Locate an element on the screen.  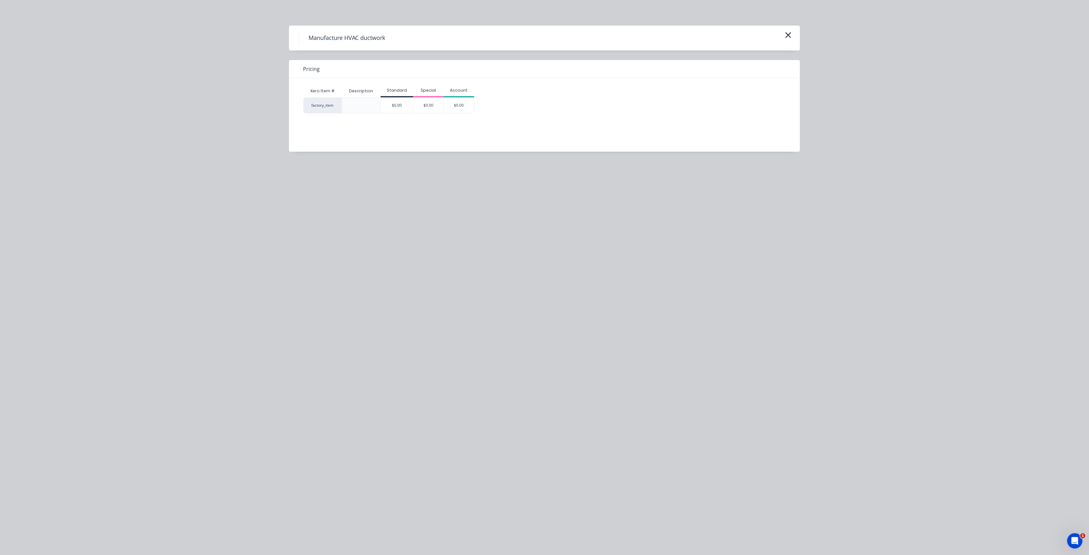
div: Xero Item # is located at coordinates (323, 91).